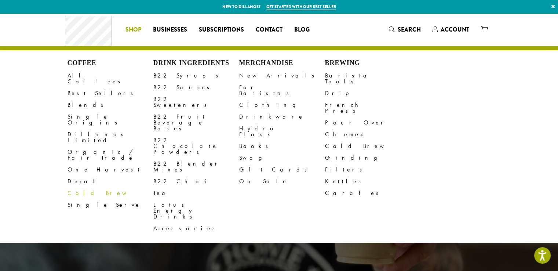  What do you see at coordinates (282, 117) in the screenshot?
I see `a: Drinkware` at bounding box center [282, 117].